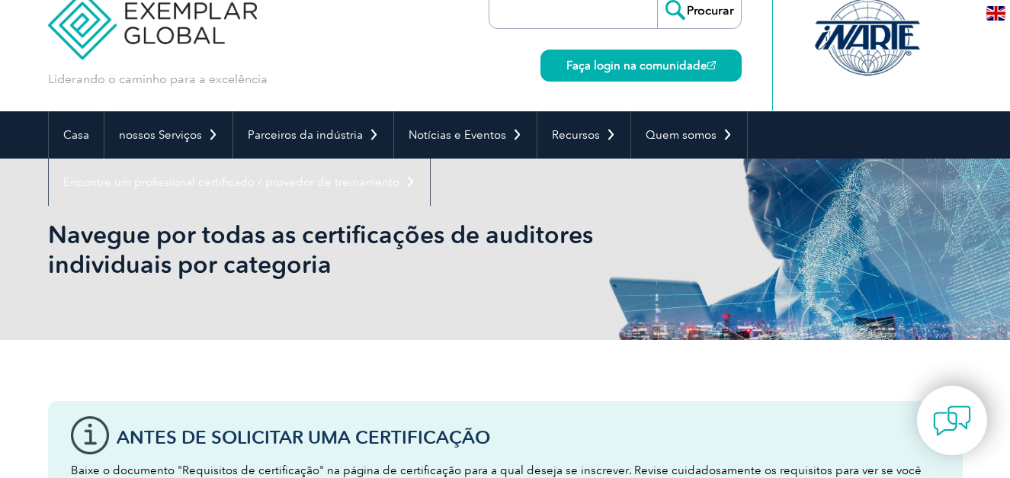 The image size is (1010, 478). Describe the element at coordinates (158, 79) in the screenshot. I see `p: Liderando o caminho para a excelência` at that location.